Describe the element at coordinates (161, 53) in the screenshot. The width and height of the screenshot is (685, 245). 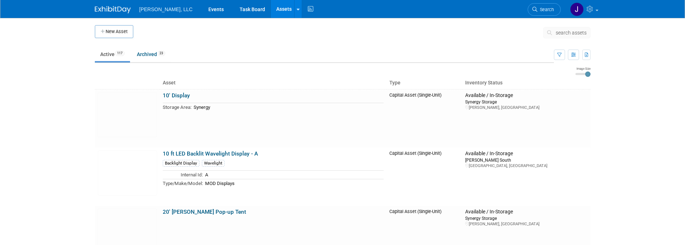
I see `span: 23` at that location.